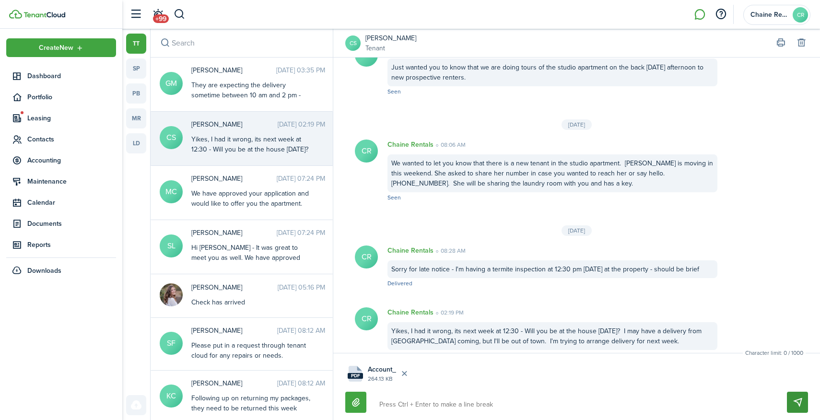  Describe the element at coordinates (61, 47) in the screenshot. I see `button: Open menu` at that location.